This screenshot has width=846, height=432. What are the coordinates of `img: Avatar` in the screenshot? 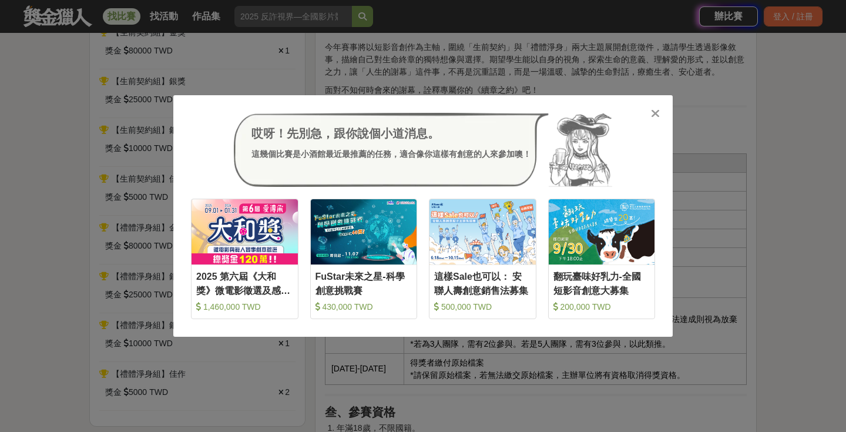 It's located at (580, 150).